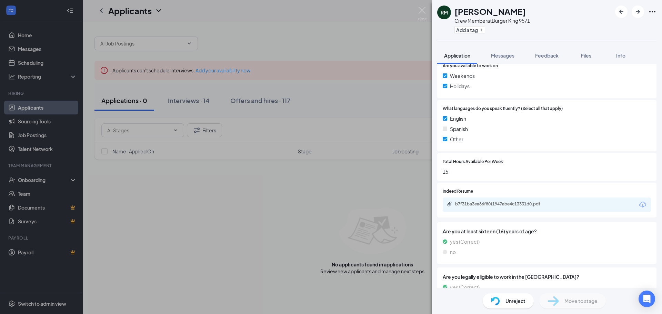 The height and width of the screenshot is (314, 662). Describe the element at coordinates (458, 119) in the screenshot. I see `span: English` at that location.